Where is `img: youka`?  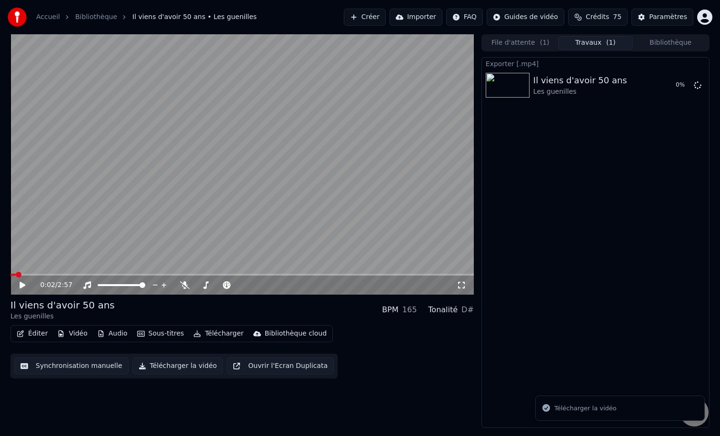
img: youka is located at coordinates (17, 17).